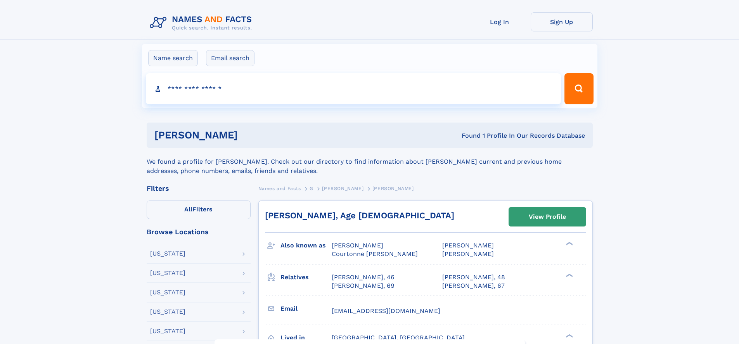 The image size is (739, 344). I want to click on div: Browse Locations, so click(199, 232).